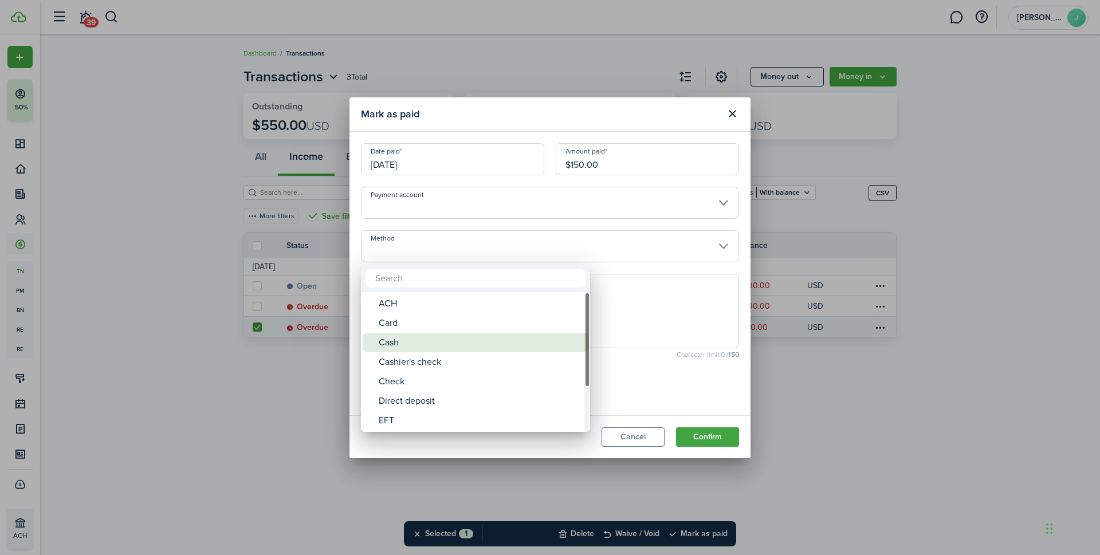  What do you see at coordinates (480, 323) in the screenshot?
I see `div: Card` at bounding box center [480, 323].